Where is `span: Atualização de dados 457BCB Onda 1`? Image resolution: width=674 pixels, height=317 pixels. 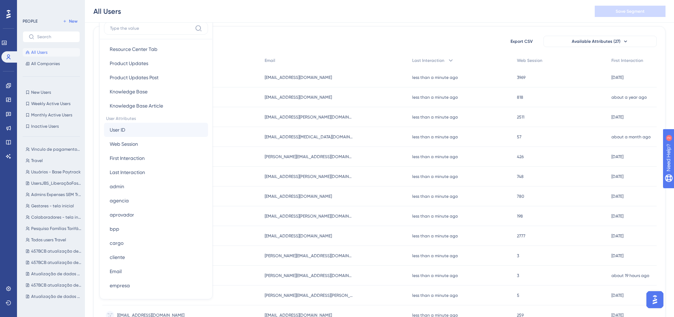 span: Atualização de dados 457BCB Onda 1 is located at coordinates (56, 296).